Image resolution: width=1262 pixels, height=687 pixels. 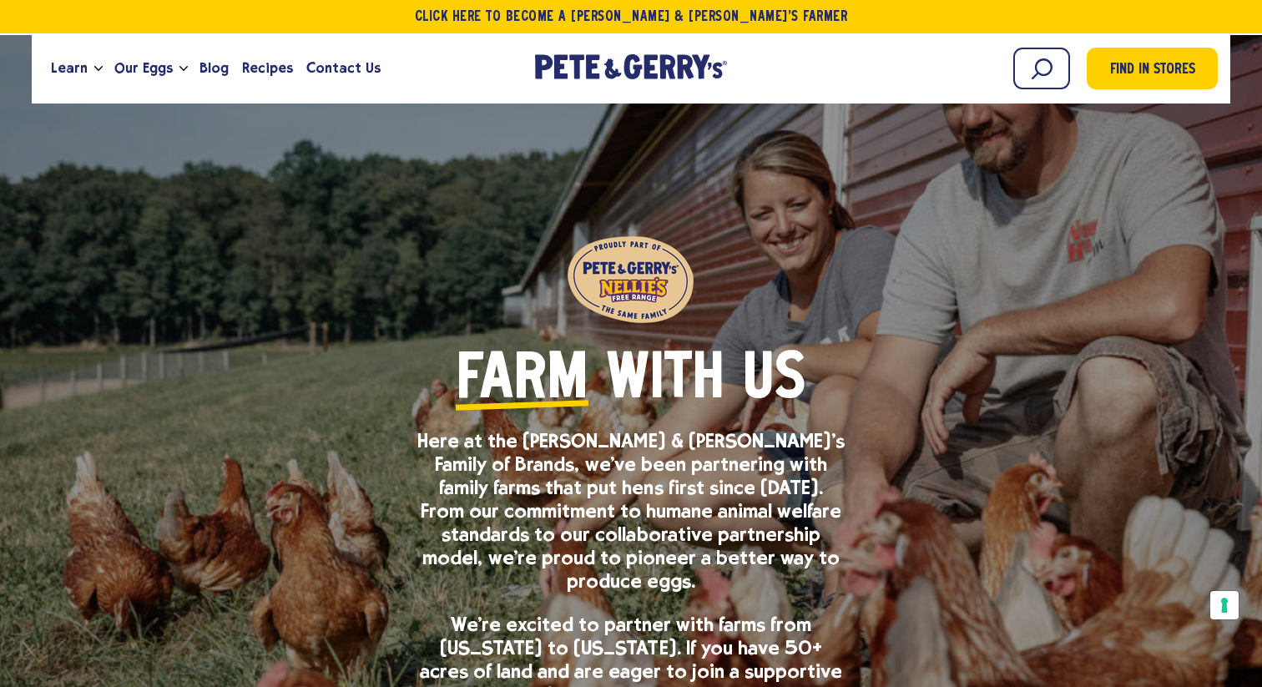 What do you see at coordinates (214, 68) in the screenshot?
I see `span: Blog` at bounding box center [214, 68].